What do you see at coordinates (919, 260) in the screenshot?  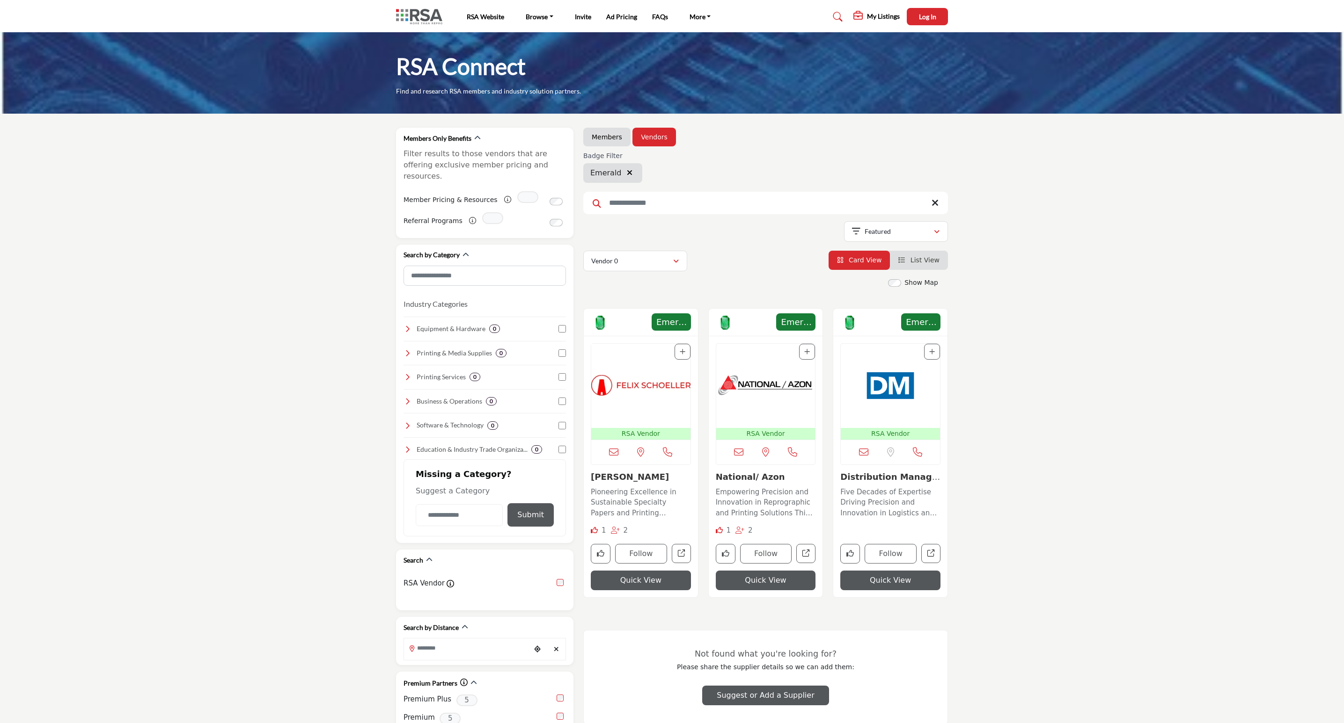 I see `a: View List` at bounding box center [919, 260].